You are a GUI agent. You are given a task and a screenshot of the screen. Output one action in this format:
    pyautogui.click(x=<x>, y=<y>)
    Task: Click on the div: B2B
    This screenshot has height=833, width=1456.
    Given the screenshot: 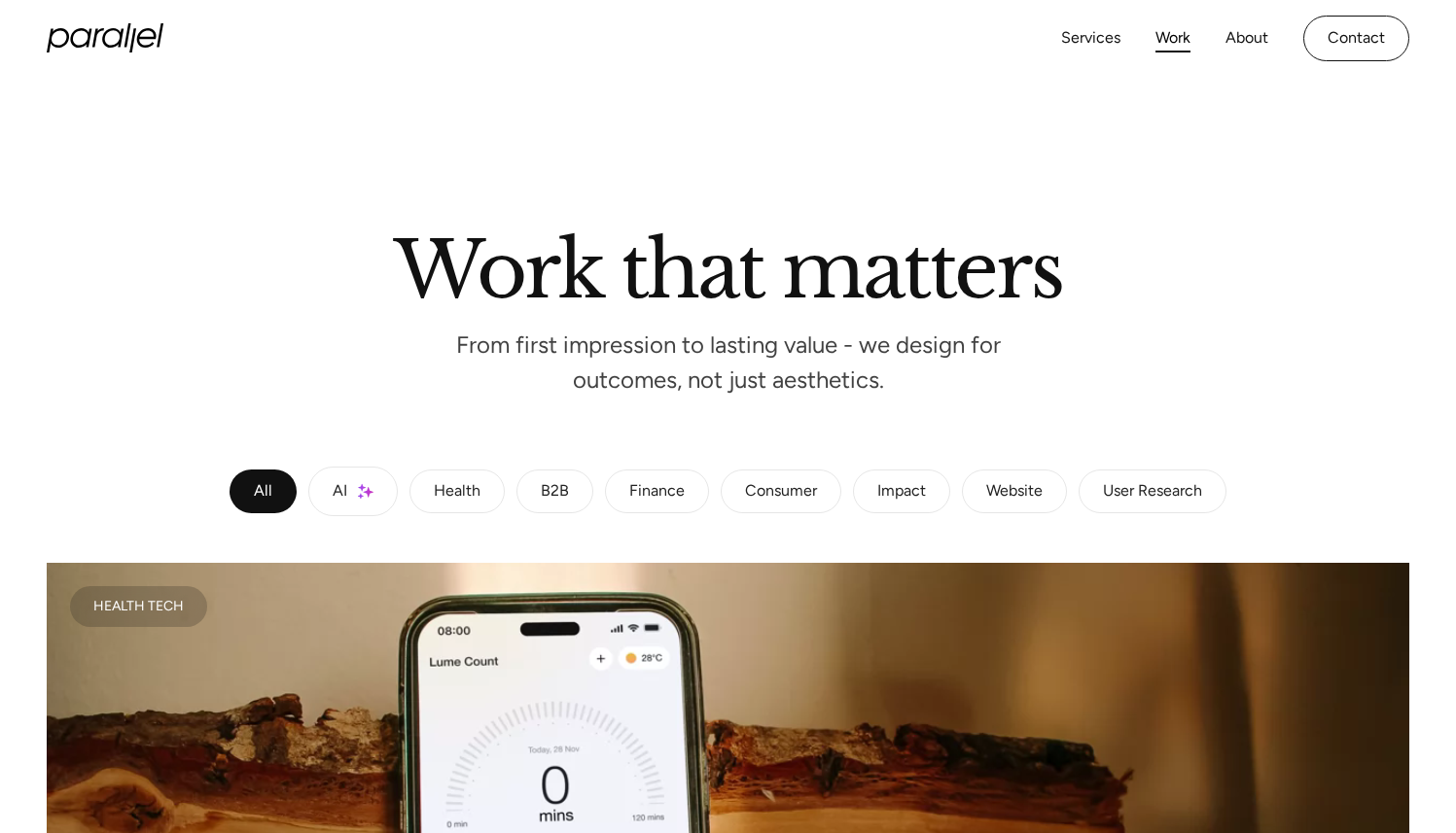 What is the action you would take?
    pyautogui.click(x=555, y=491)
    